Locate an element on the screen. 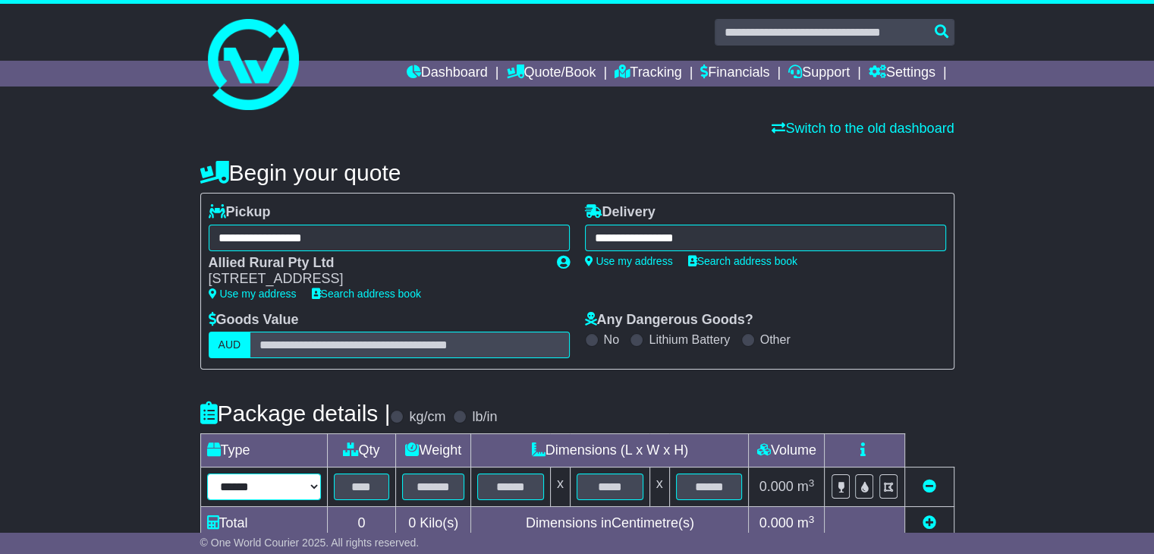 This screenshot has width=1154, height=554. a: Switch to the old dashboard is located at coordinates (863, 128).